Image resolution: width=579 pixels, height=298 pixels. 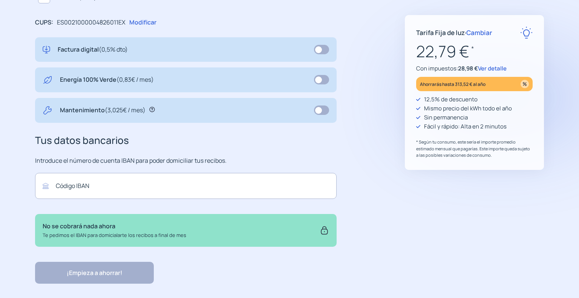 What do you see at coordinates (186, 161) in the screenshot?
I see `p: Introduce el número de cuenta IBAN para poder domiciliar tus recibos.` at bounding box center [186, 161].